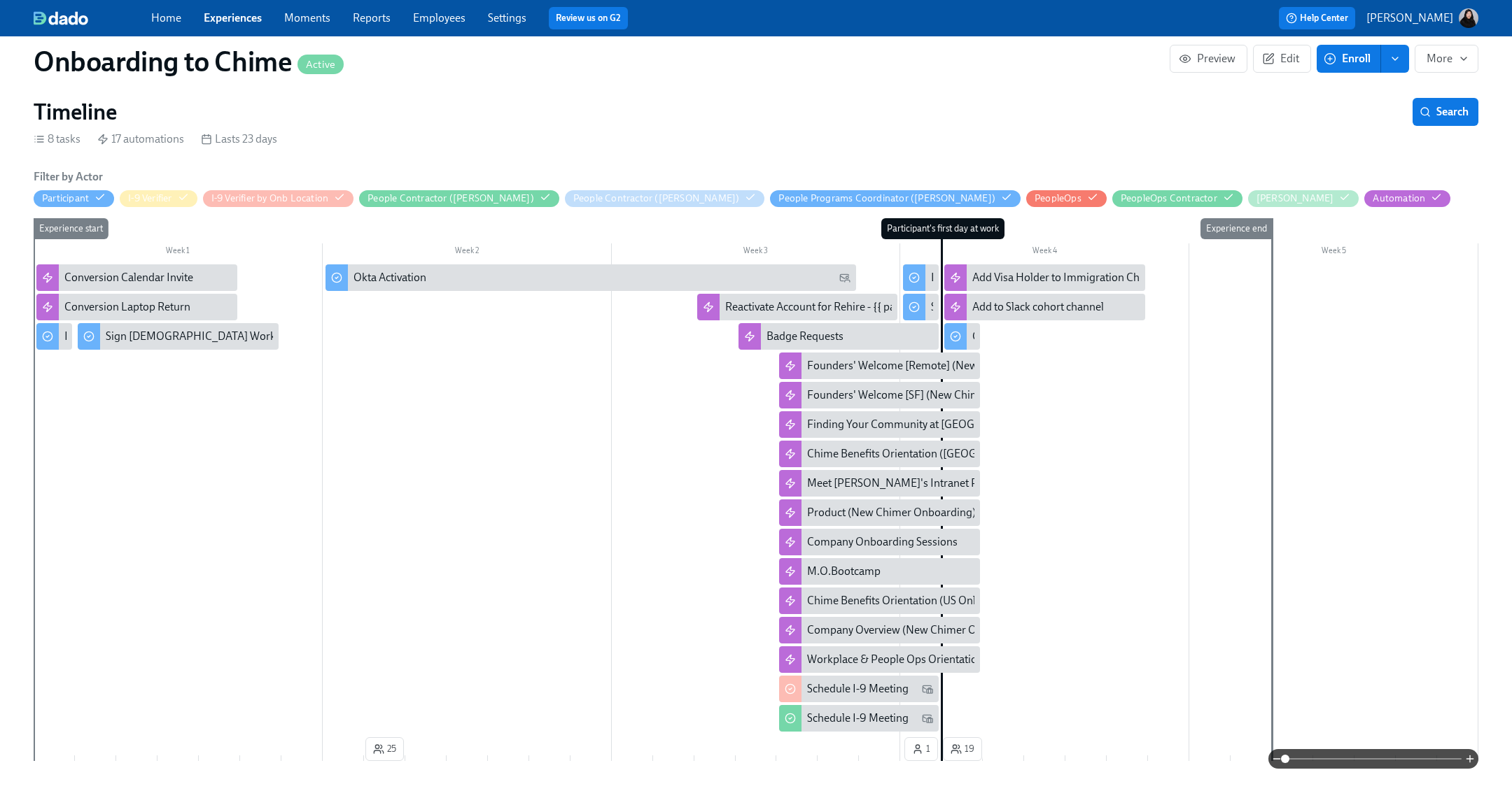 This screenshot has width=1512, height=791. I want to click on div: Hide Automation, so click(1399, 198).